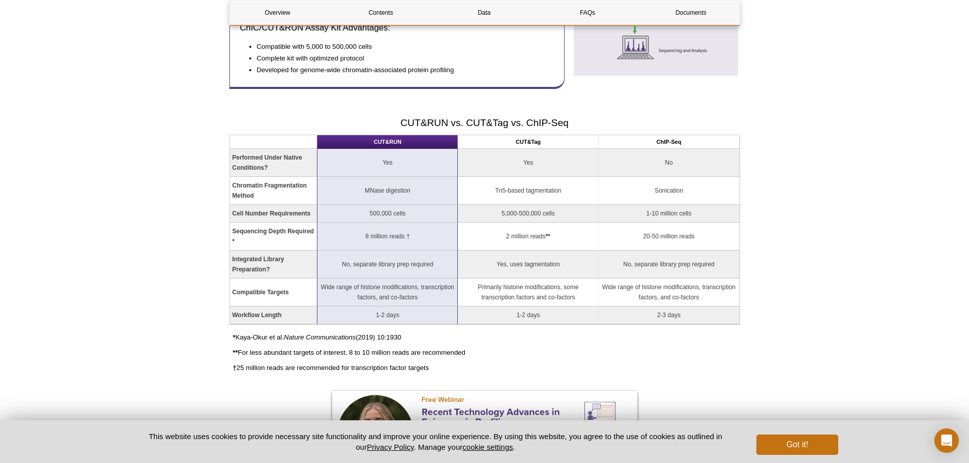 The height and width of the screenshot is (463, 969). What do you see at coordinates (486, 353) in the screenshot?
I see `p: For less abundant targets of interest, 8 to 10 million reads are recommended` at bounding box center [486, 353].